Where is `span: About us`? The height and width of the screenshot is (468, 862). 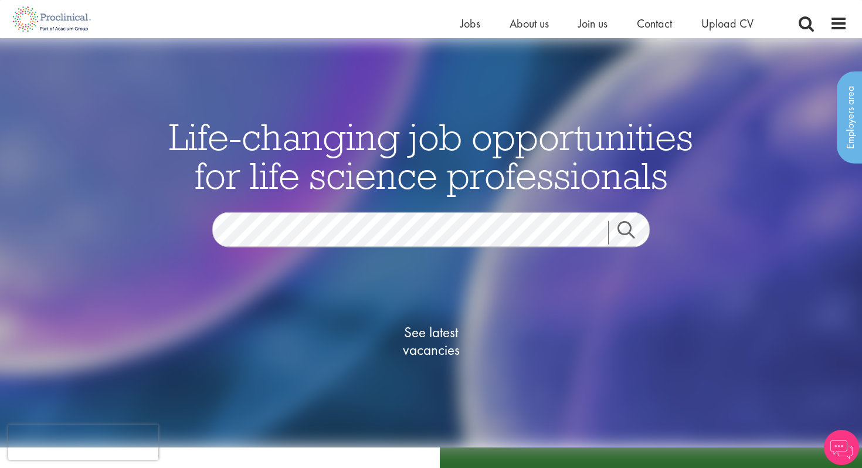
span: About us is located at coordinates (529, 23).